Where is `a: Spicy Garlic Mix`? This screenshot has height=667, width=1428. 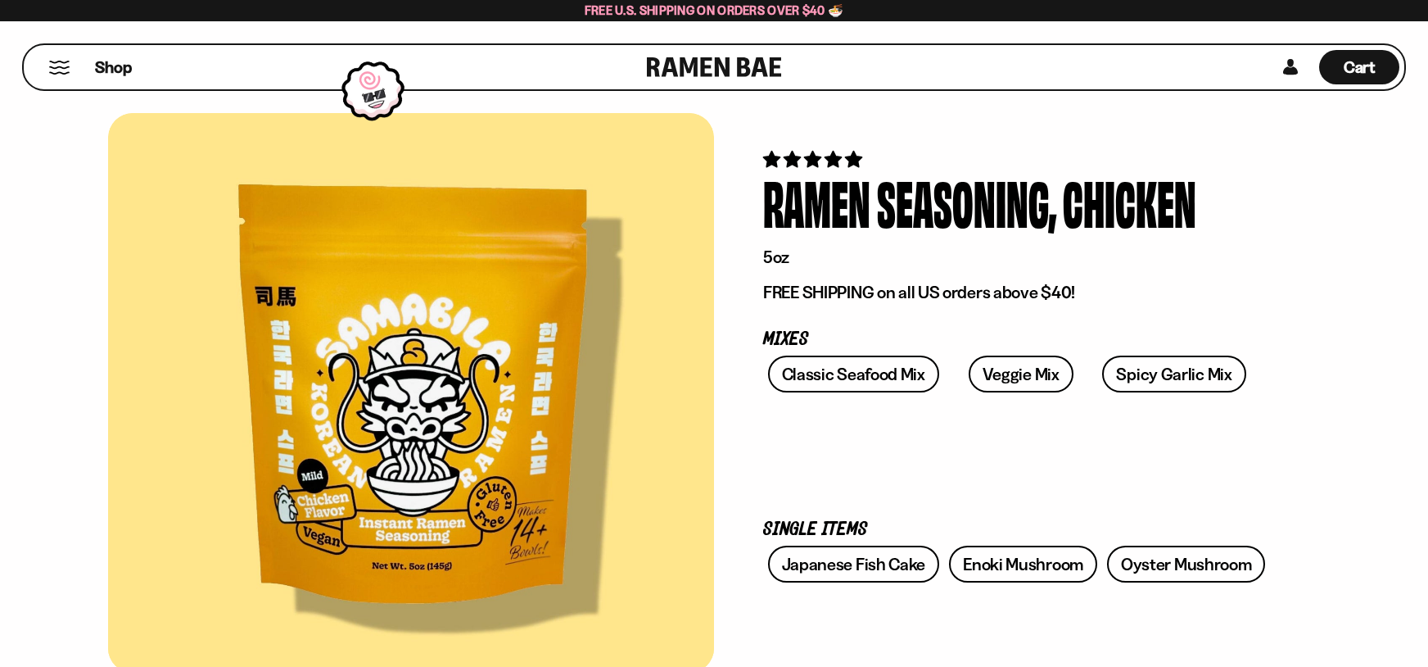 a: Spicy Garlic Mix is located at coordinates (1174, 373).